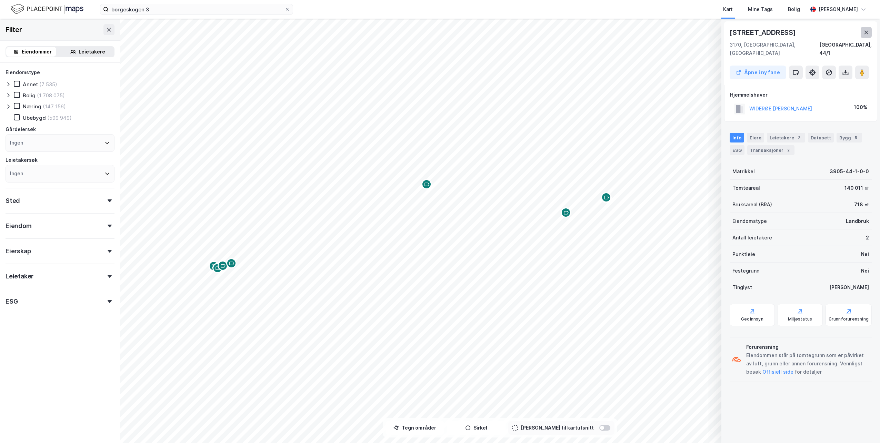  Describe the element at coordinates (737, 138) in the screenshot. I see `div: Info` at that location.